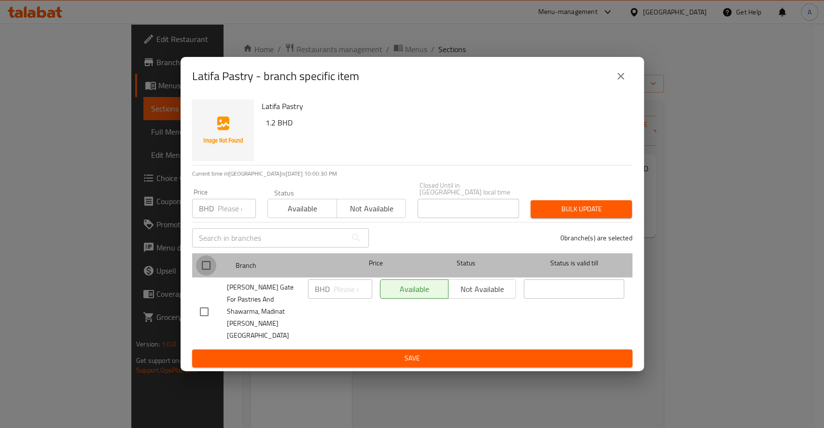 The image size is (824, 428). I want to click on h2: Latifa Pastry - branch specific item, so click(276, 76).